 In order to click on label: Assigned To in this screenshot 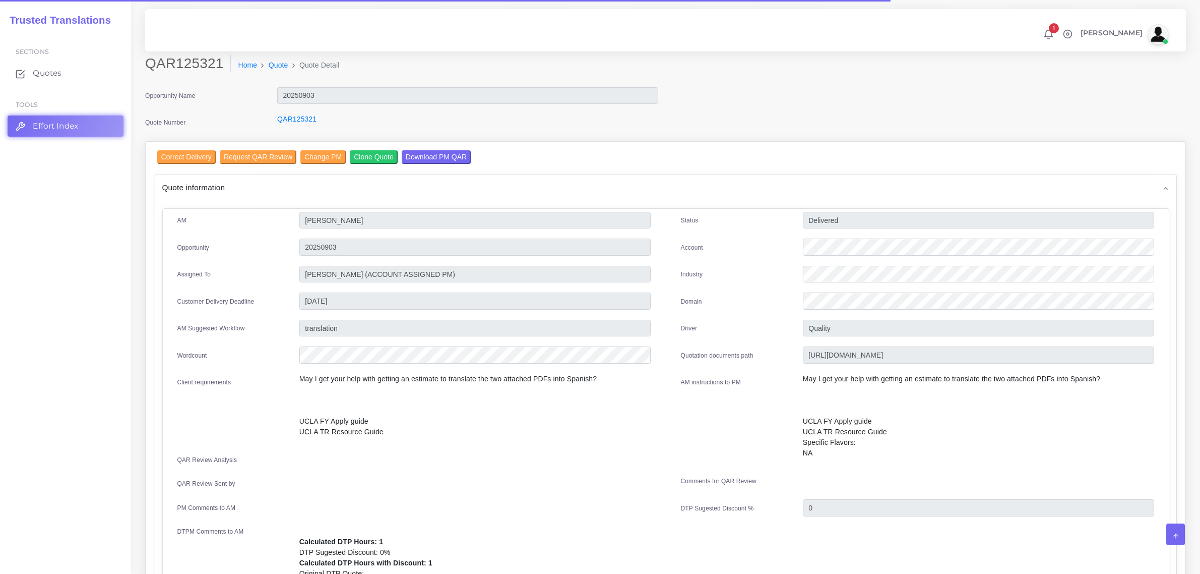, I will do `click(194, 274)`.